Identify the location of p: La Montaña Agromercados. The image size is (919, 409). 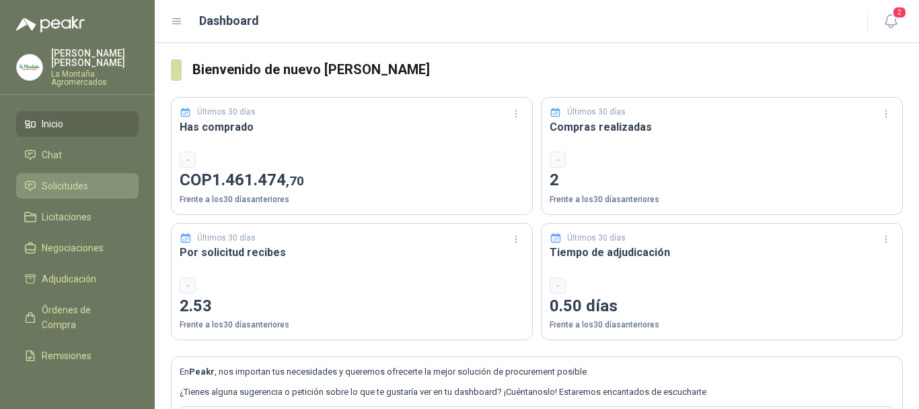
(95, 78).